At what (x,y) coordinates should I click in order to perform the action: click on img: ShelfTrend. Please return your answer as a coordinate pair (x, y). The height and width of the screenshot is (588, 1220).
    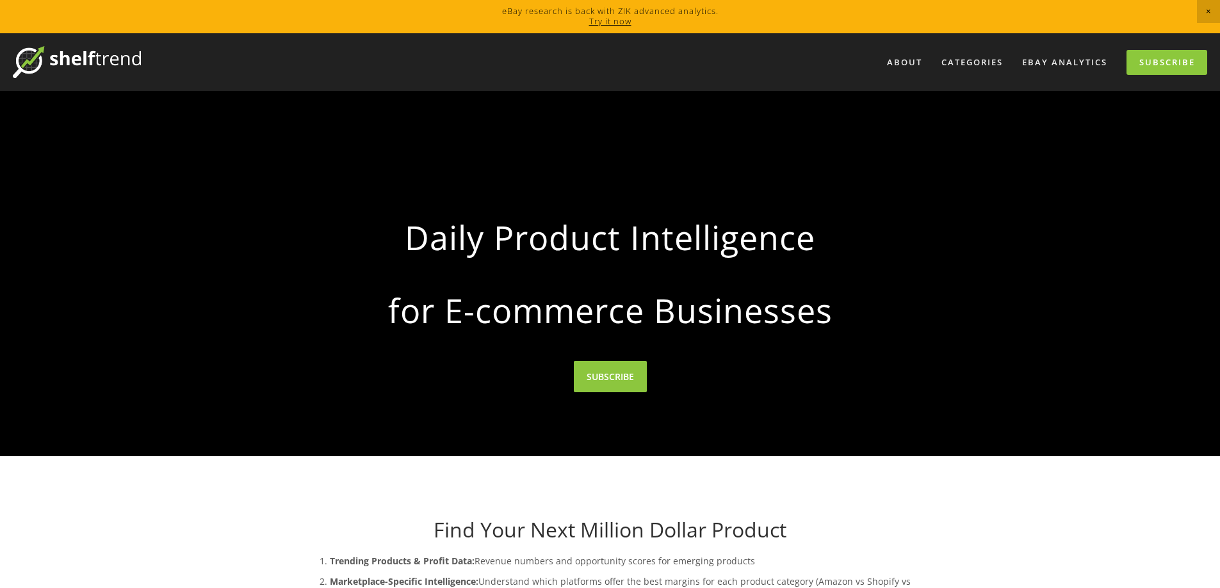
    Looking at the image, I should click on (77, 62).